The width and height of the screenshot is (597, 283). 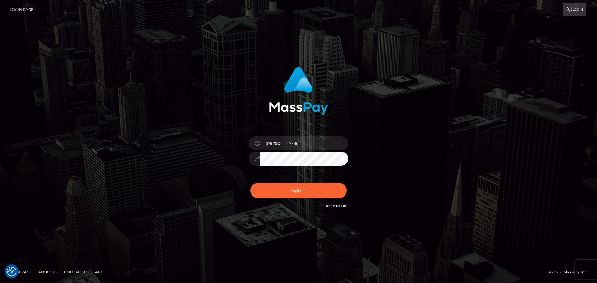 What do you see at coordinates (21, 272) in the screenshot?
I see `a: Homepage` at bounding box center [21, 272].